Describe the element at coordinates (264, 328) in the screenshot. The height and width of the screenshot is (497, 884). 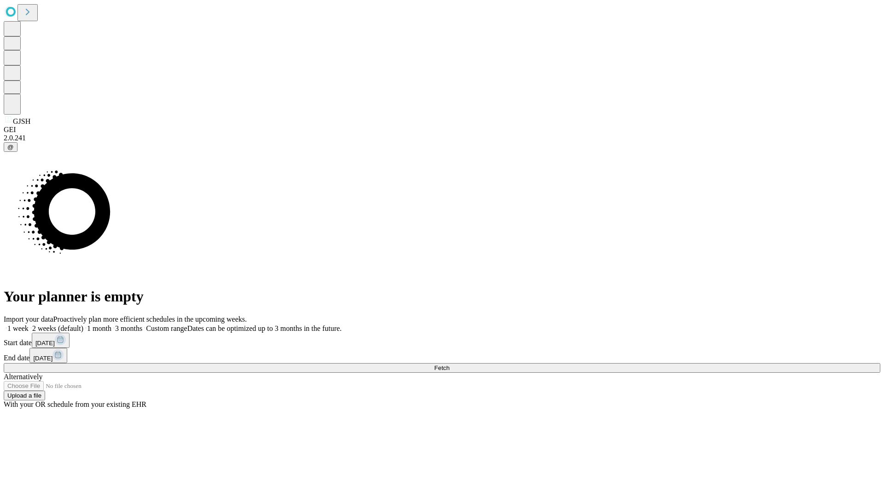
I see `span: Dates can be optimized up to 3 months in the future.` at that location.